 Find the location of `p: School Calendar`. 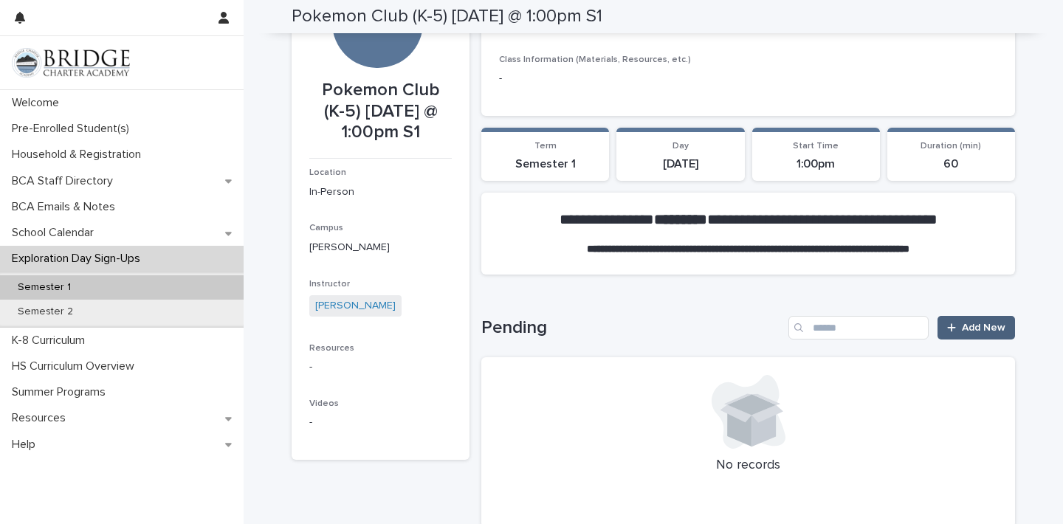

p: School Calendar is located at coordinates (55, 233).